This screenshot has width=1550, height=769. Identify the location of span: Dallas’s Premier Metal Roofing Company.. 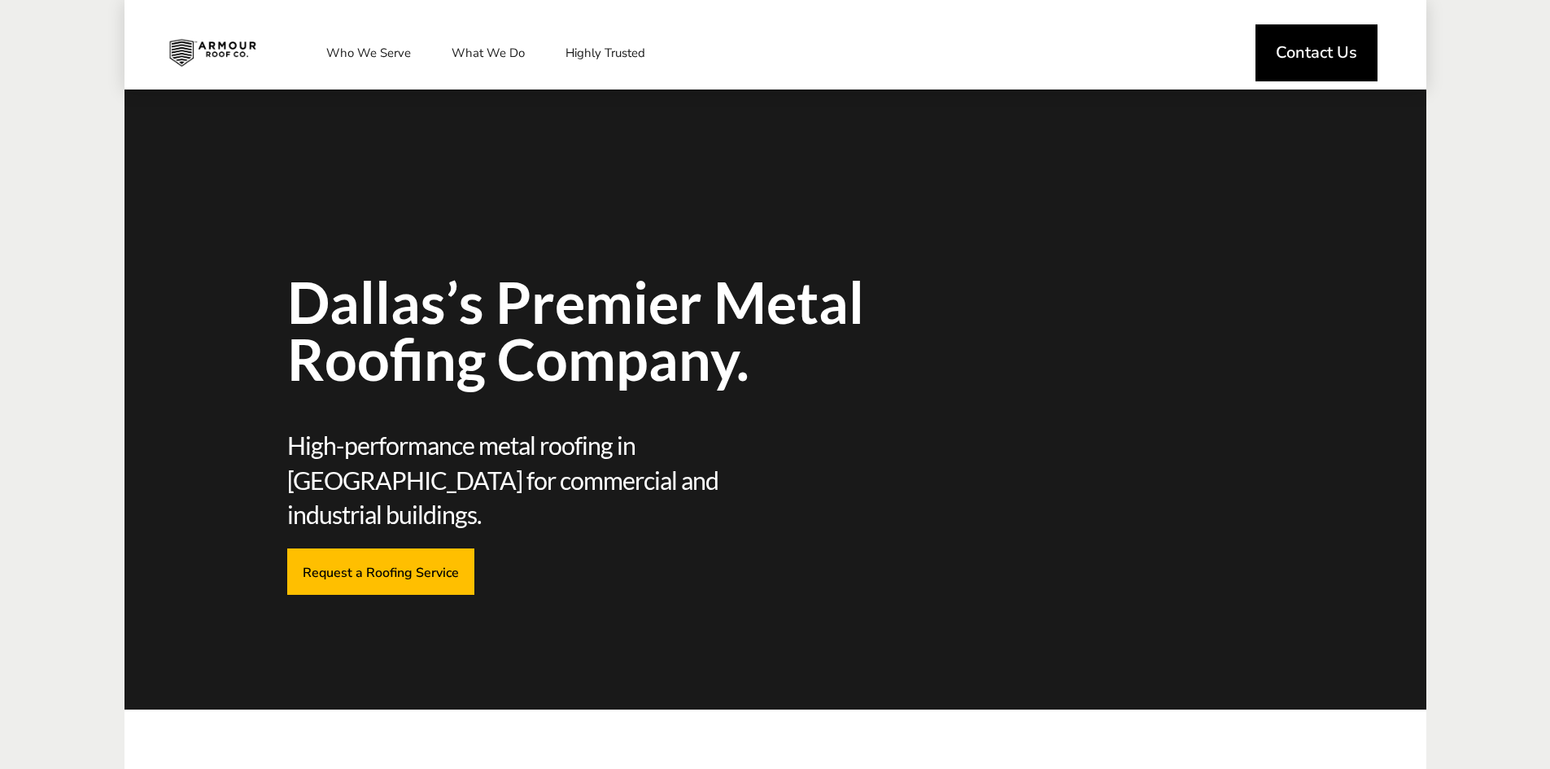
(649, 330).